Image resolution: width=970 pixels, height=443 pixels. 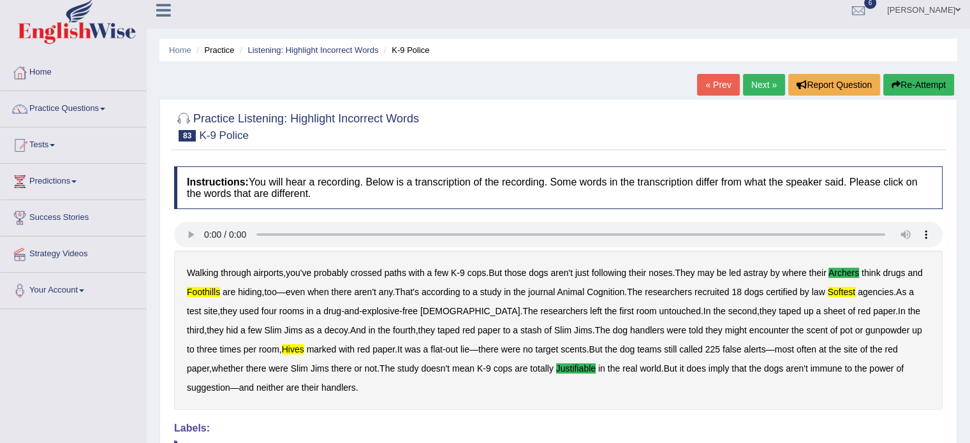 What do you see at coordinates (558, 429) in the screenshot?
I see `h4: Labels:` at bounding box center [558, 429].